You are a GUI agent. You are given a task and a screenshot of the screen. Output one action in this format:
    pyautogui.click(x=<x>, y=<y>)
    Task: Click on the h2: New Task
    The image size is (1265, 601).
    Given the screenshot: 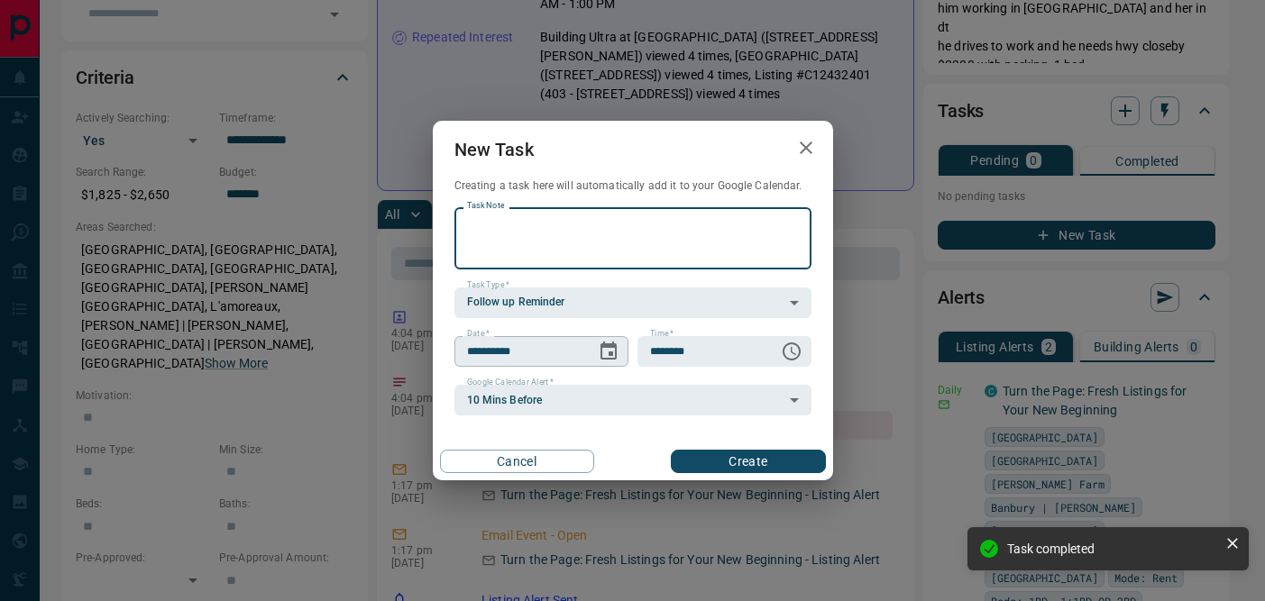 What is the action you would take?
    pyautogui.click(x=494, y=150)
    